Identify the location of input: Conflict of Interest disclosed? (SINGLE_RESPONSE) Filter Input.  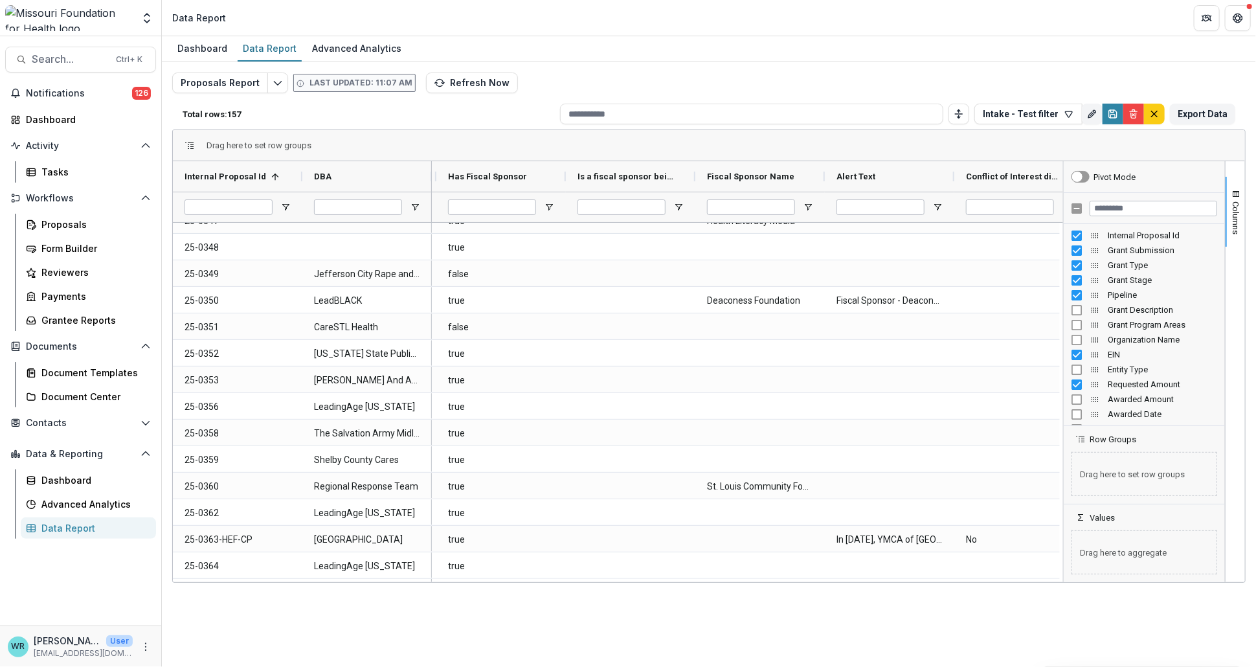
(1010, 207).